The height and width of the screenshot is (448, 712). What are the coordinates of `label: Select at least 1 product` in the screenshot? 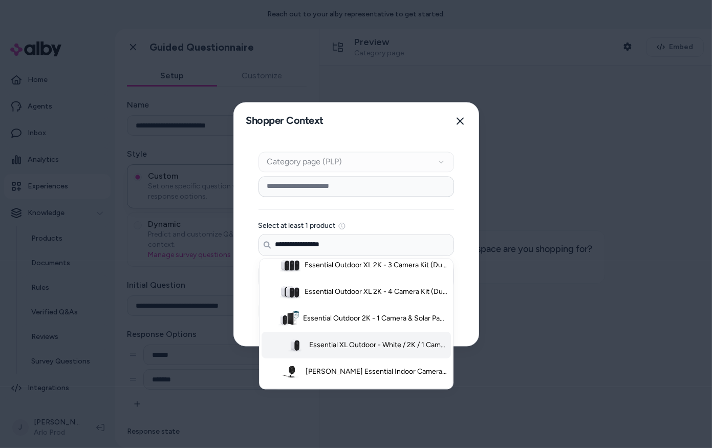 It's located at (297, 226).